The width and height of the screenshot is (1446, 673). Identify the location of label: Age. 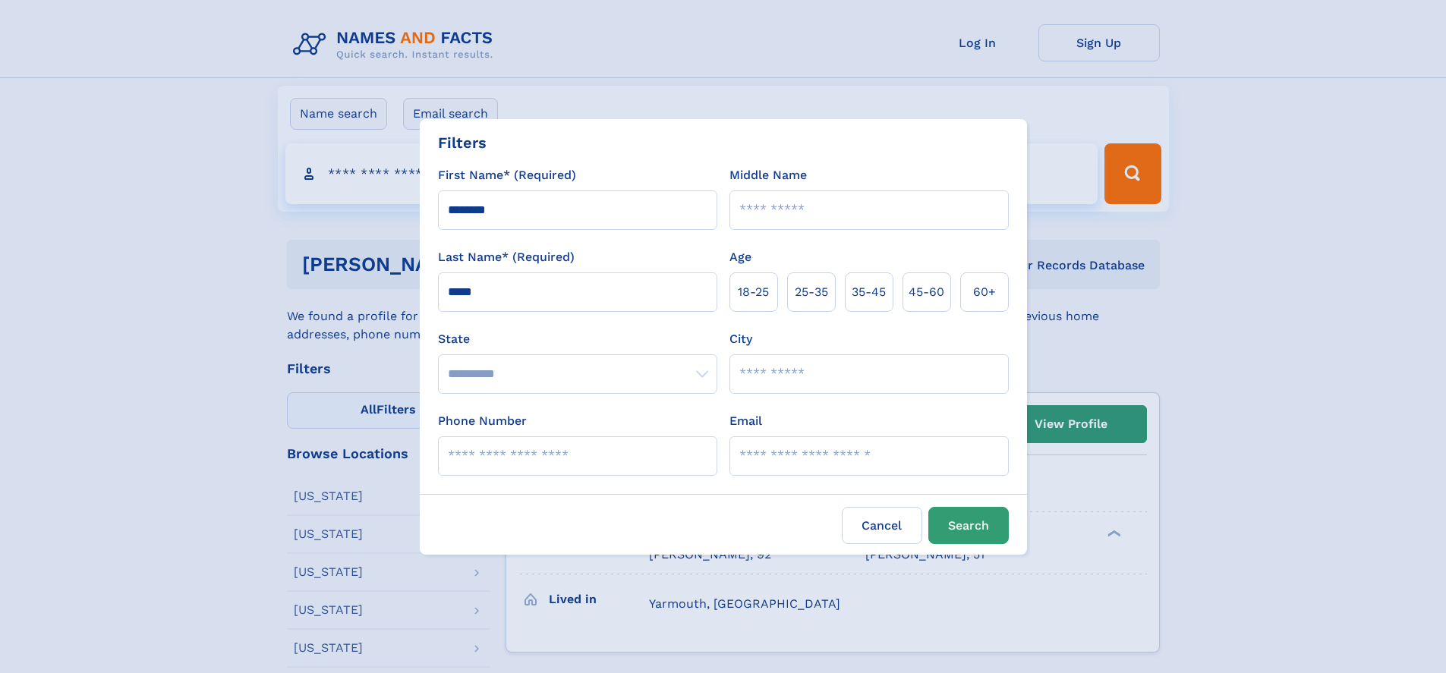
(740, 257).